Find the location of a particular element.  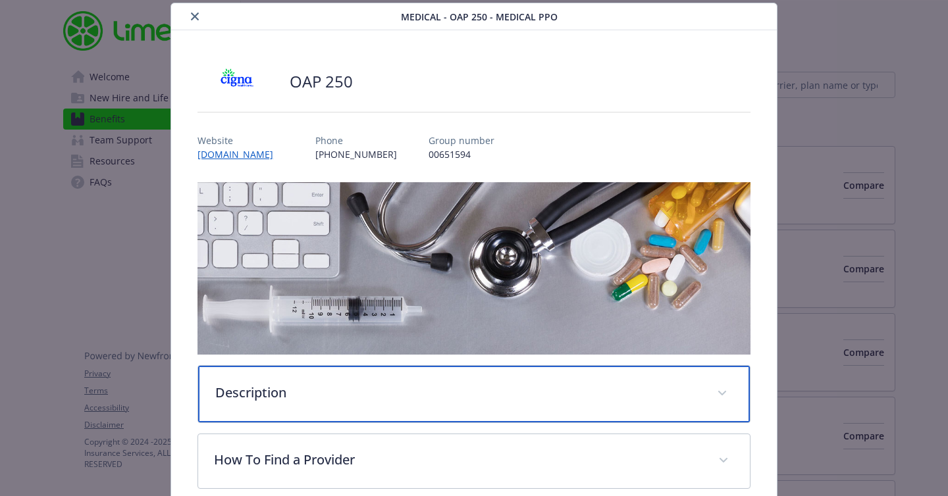

p: Group number is located at coordinates (461, 140).